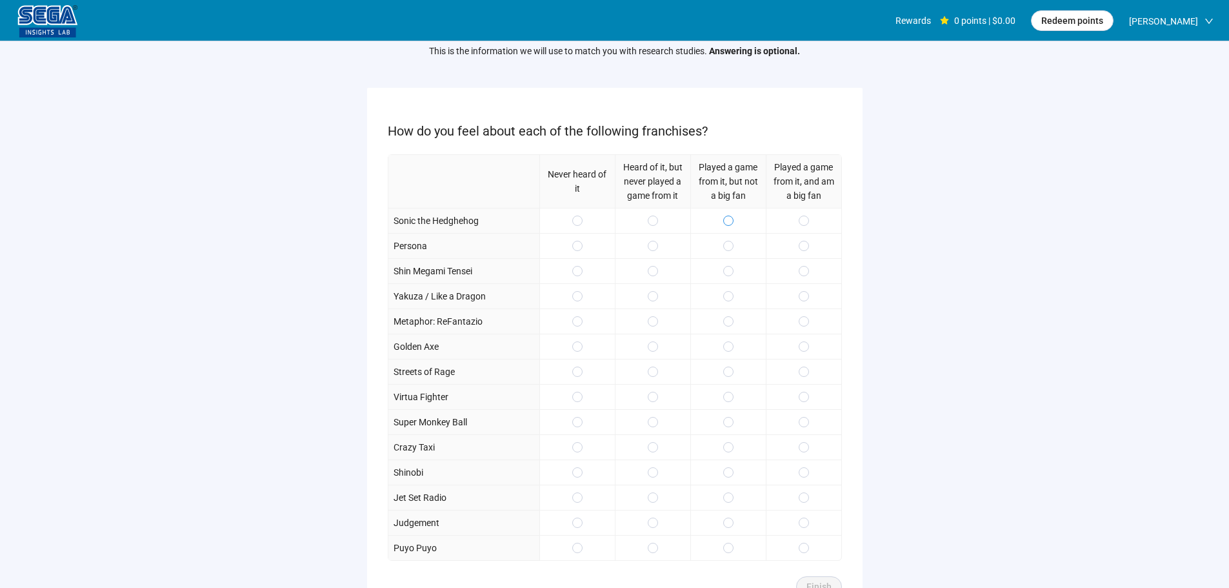 This screenshot has width=1229, height=588. I want to click on span: Redeem points, so click(1072, 21).